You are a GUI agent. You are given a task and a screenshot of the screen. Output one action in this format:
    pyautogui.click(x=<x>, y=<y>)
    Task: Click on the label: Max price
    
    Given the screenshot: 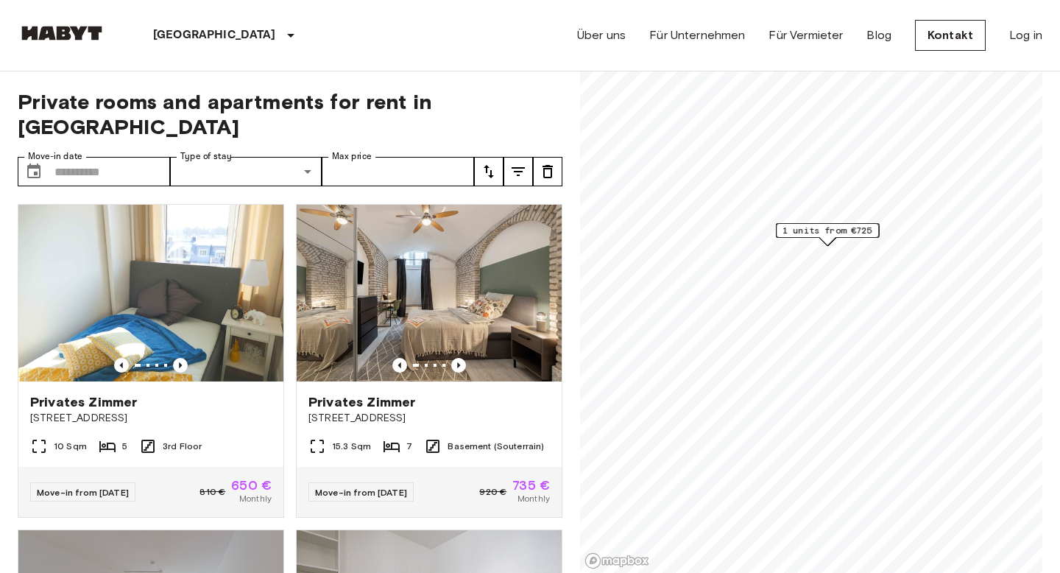 What is the action you would take?
    pyautogui.click(x=352, y=156)
    